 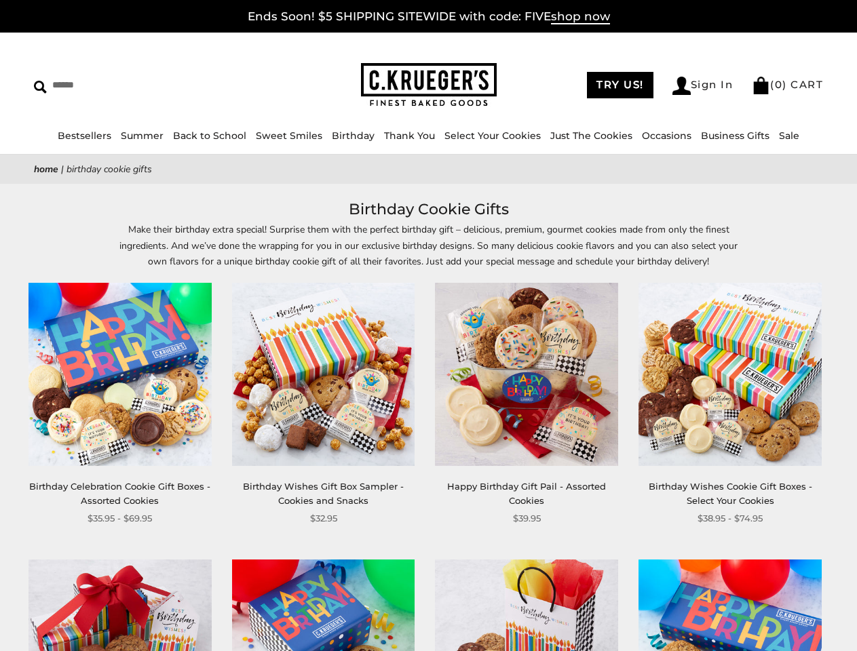 I want to click on a: Select Your Cookies, so click(x=493, y=136).